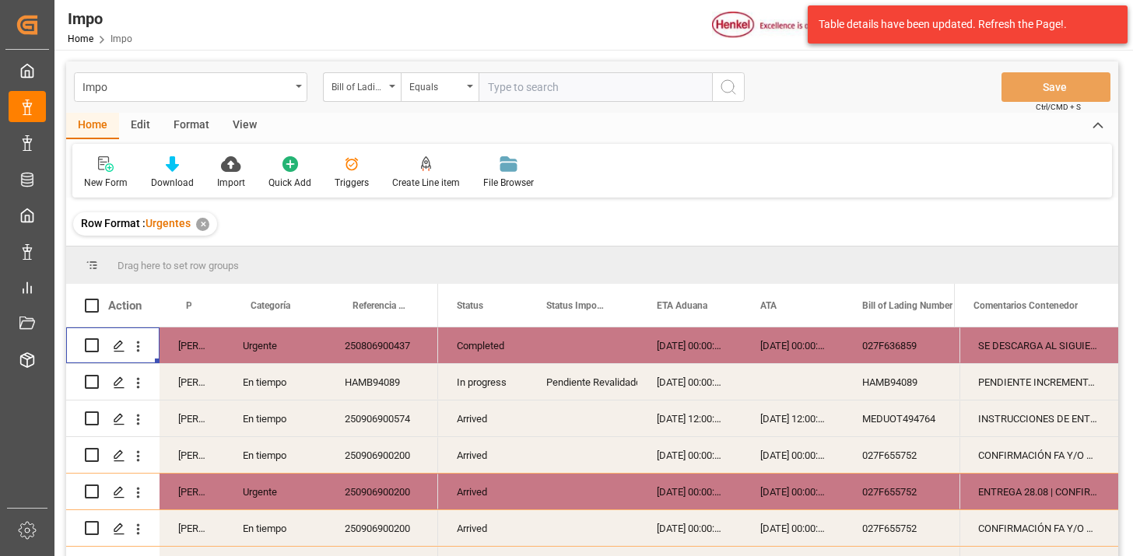 This screenshot has height=556, width=1133. Describe the element at coordinates (172, 183) in the screenshot. I see `div: Download` at that location.